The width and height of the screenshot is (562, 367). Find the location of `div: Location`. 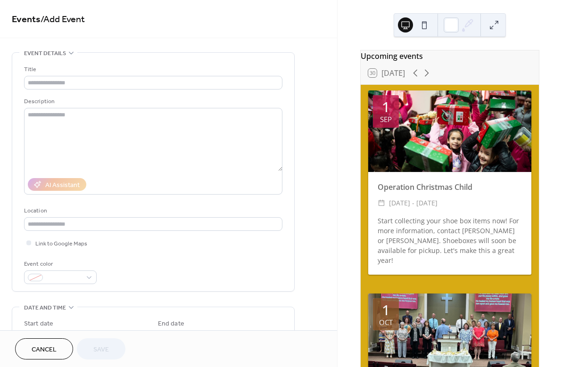

div: Location is located at coordinates (152, 211).